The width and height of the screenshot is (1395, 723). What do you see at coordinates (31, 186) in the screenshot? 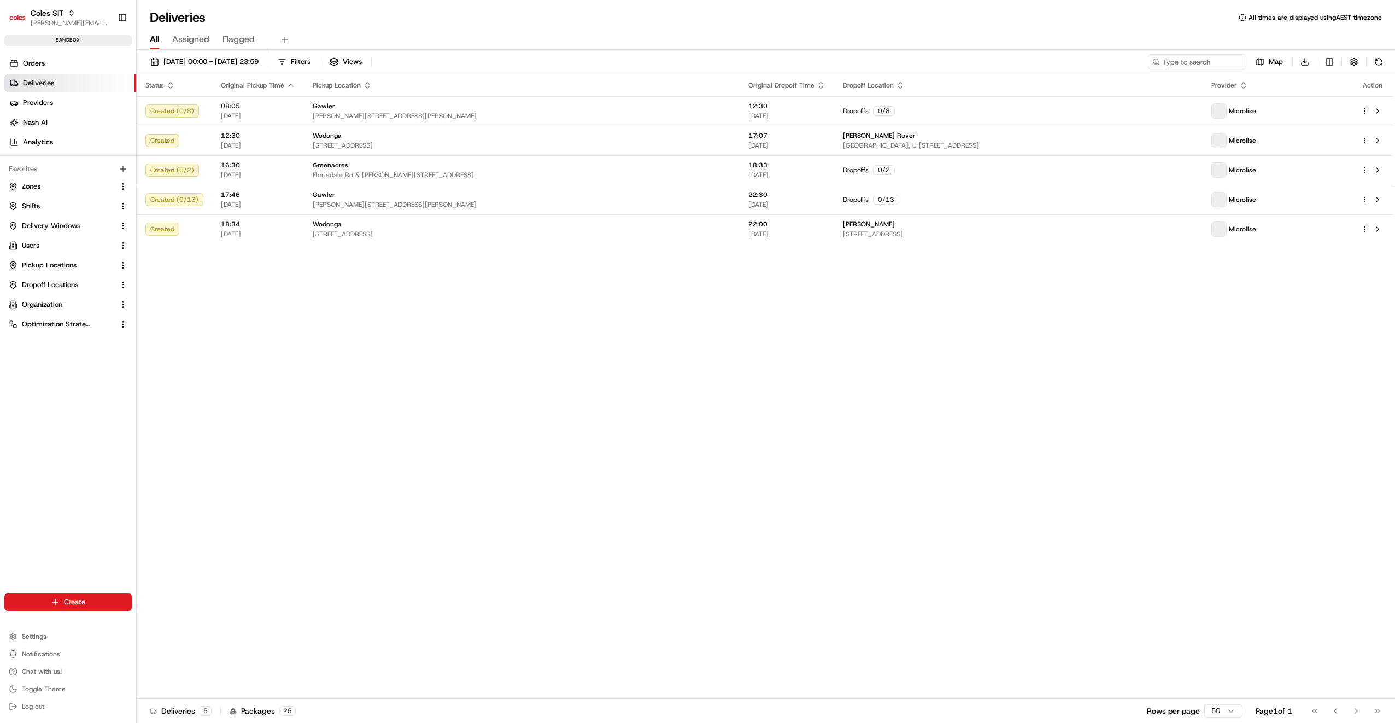
I see `span: Zones` at bounding box center [31, 186].